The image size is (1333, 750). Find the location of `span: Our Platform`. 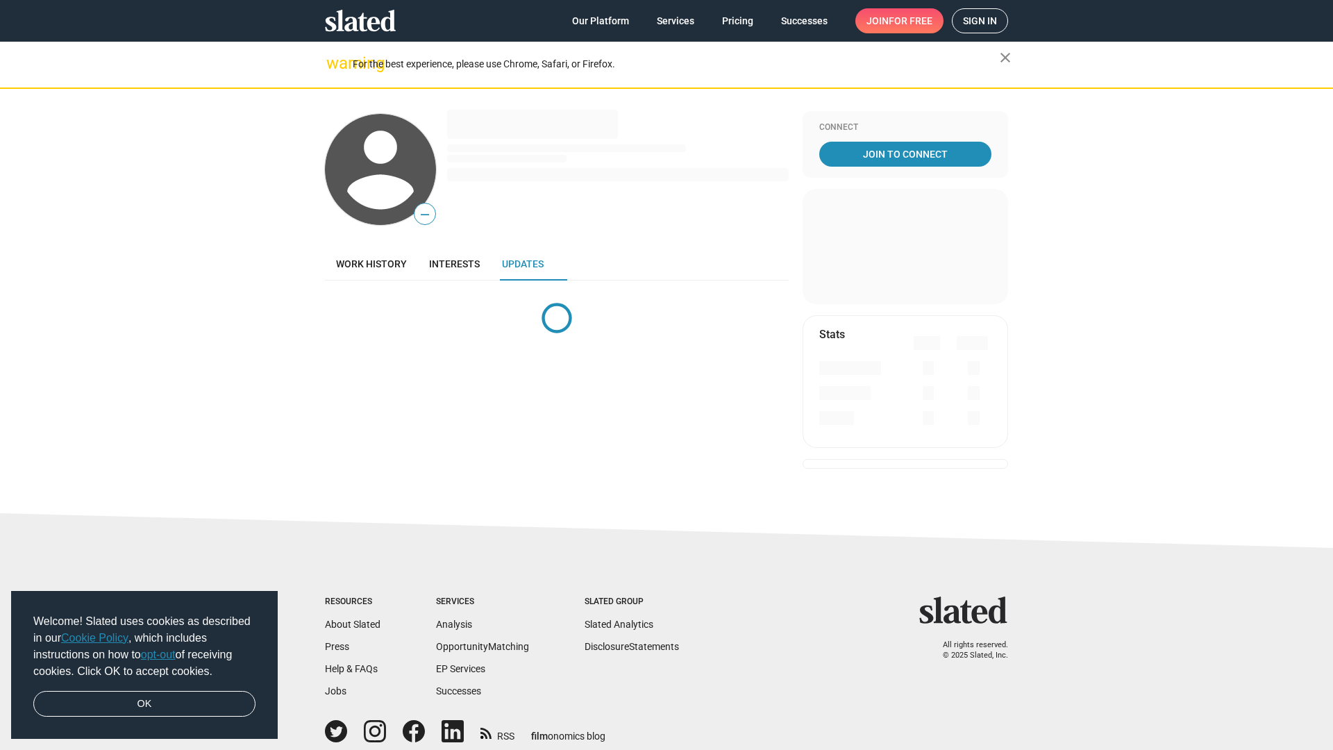

span: Our Platform is located at coordinates (601, 21).